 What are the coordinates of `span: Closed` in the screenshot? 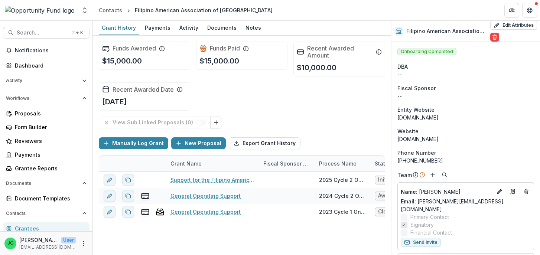 It's located at (387, 212).